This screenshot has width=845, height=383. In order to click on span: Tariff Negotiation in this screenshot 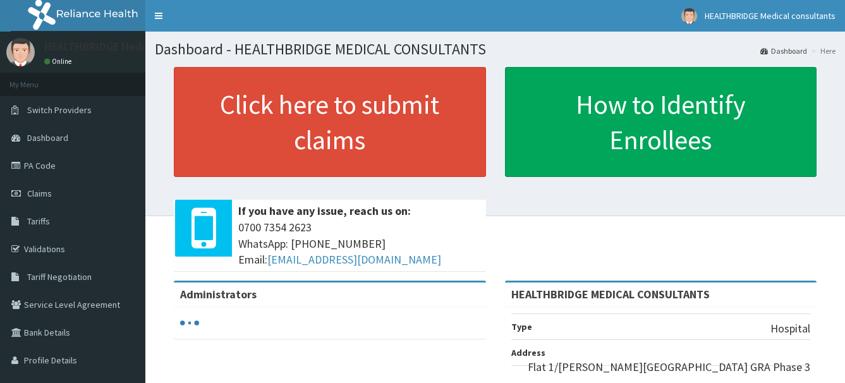, I will do `click(59, 277)`.